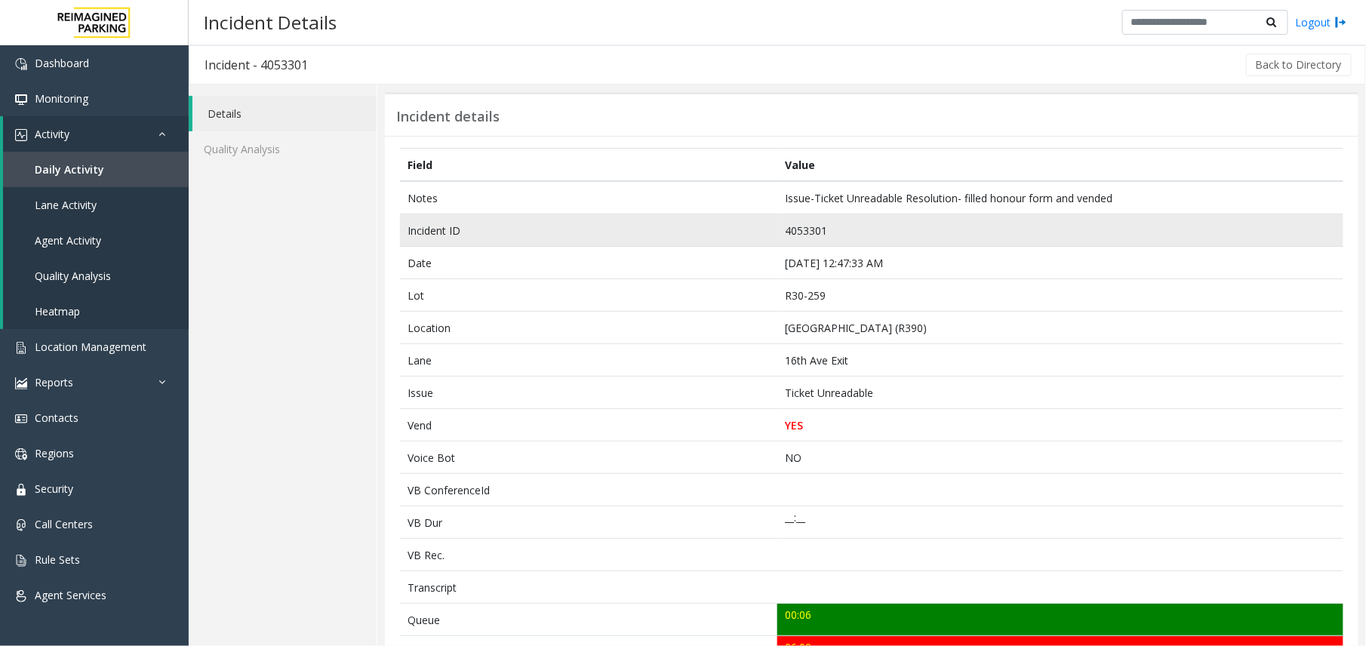 The width and height of the screenshot is (1366, 646). Describe the element at coordinates (1299, 65) in the screenshot. I see `button: Back to Directory` at that location.